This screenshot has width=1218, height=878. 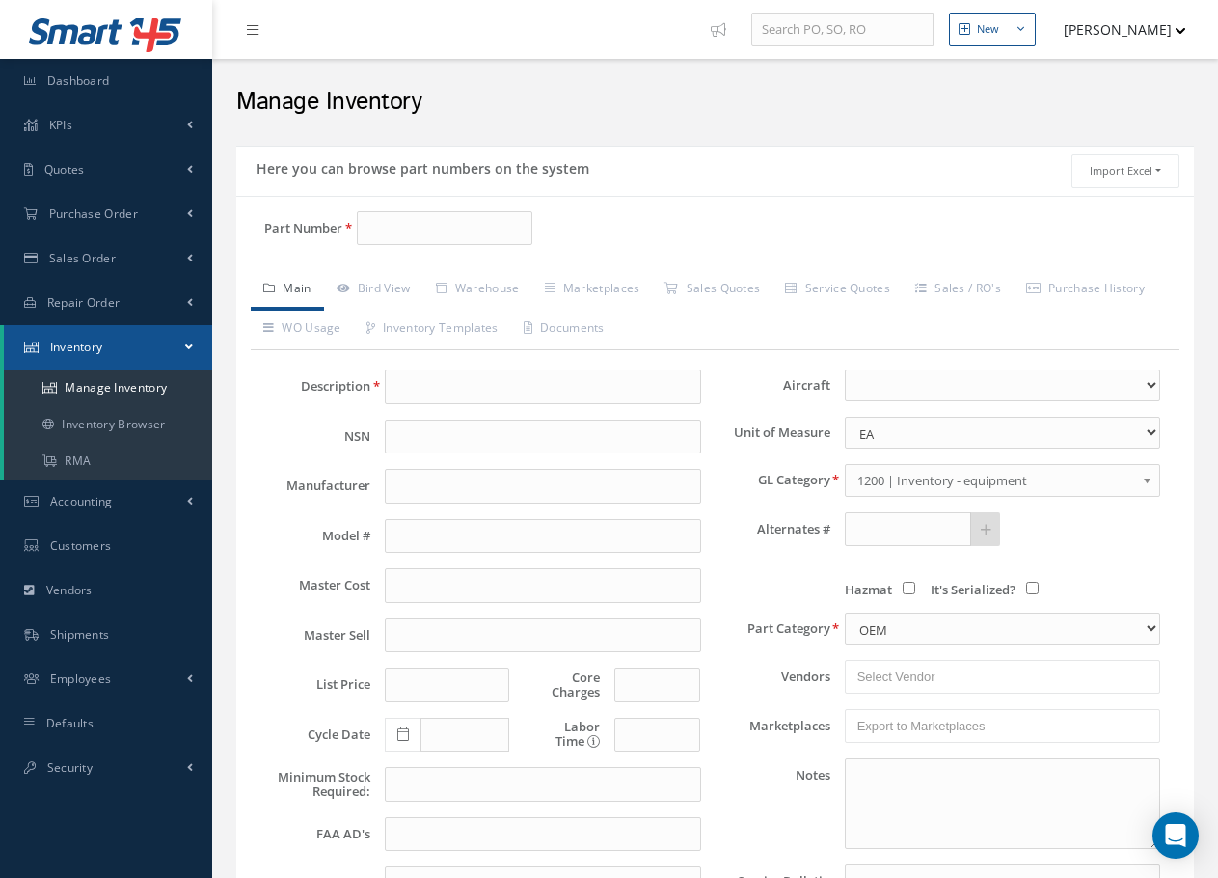 I want to click on h2: Manage Inventory, so click(x=715, y=102).